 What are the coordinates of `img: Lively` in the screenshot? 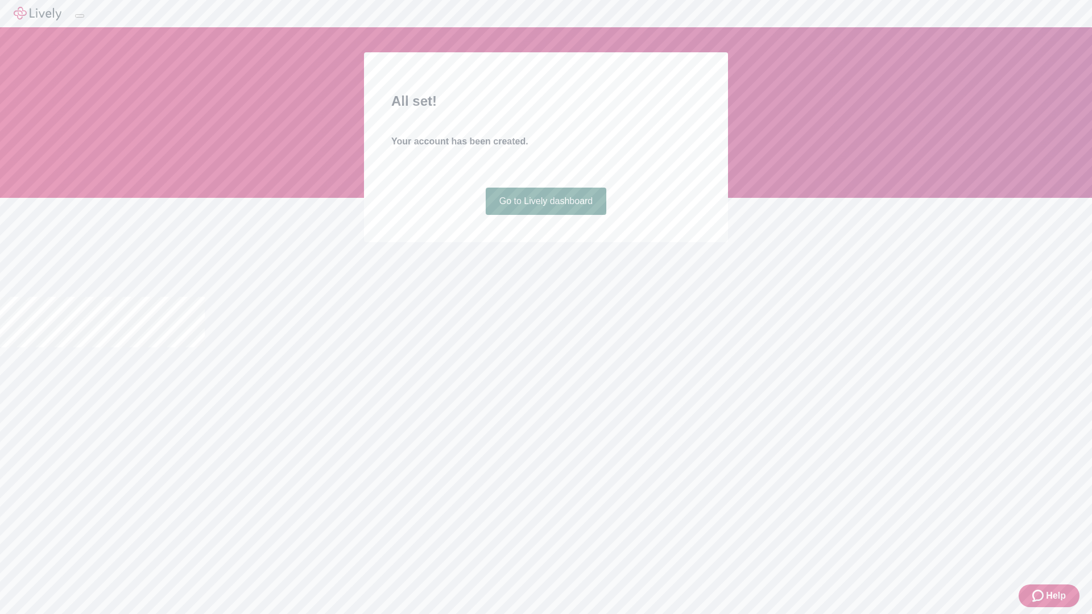 It's located at (38, 14).